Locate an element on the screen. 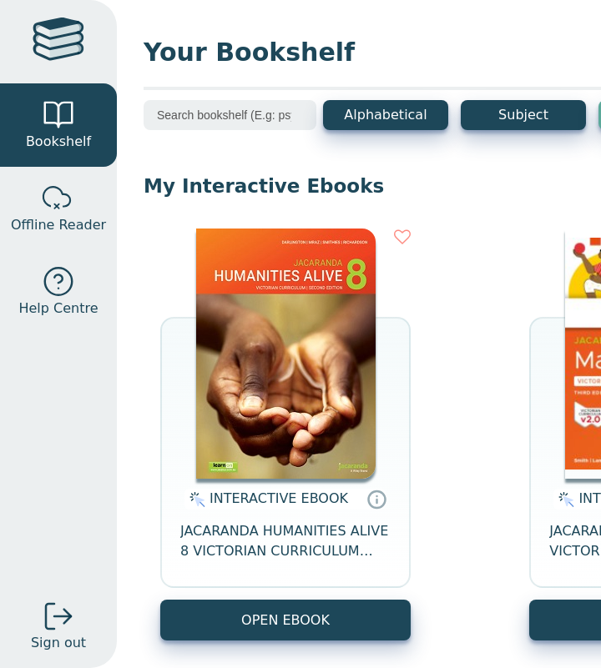  button: Alphabetical is located at coordinates (385, 115).